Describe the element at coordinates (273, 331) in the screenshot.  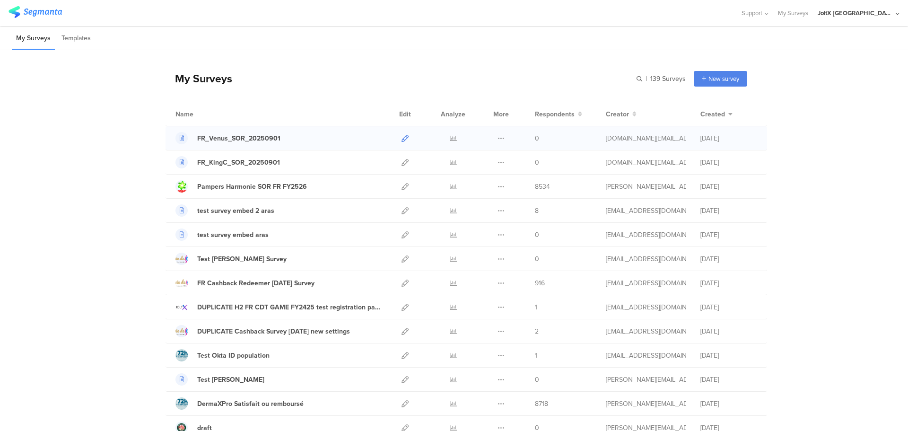
I see `div: DUPLICATE Cashback Survey October 2024 new settings` at that location.